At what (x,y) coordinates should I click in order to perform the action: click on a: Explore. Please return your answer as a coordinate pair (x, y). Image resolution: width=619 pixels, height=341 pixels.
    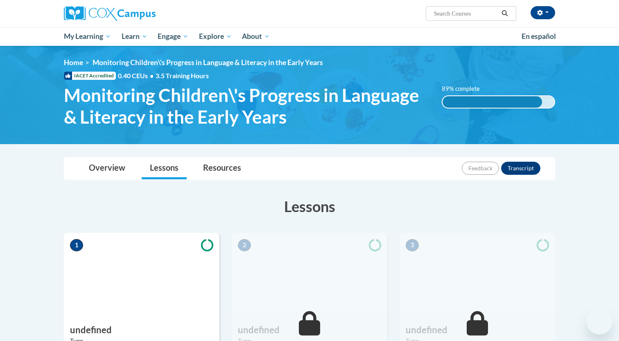
    Looking at the image, I should click on (215, 36).